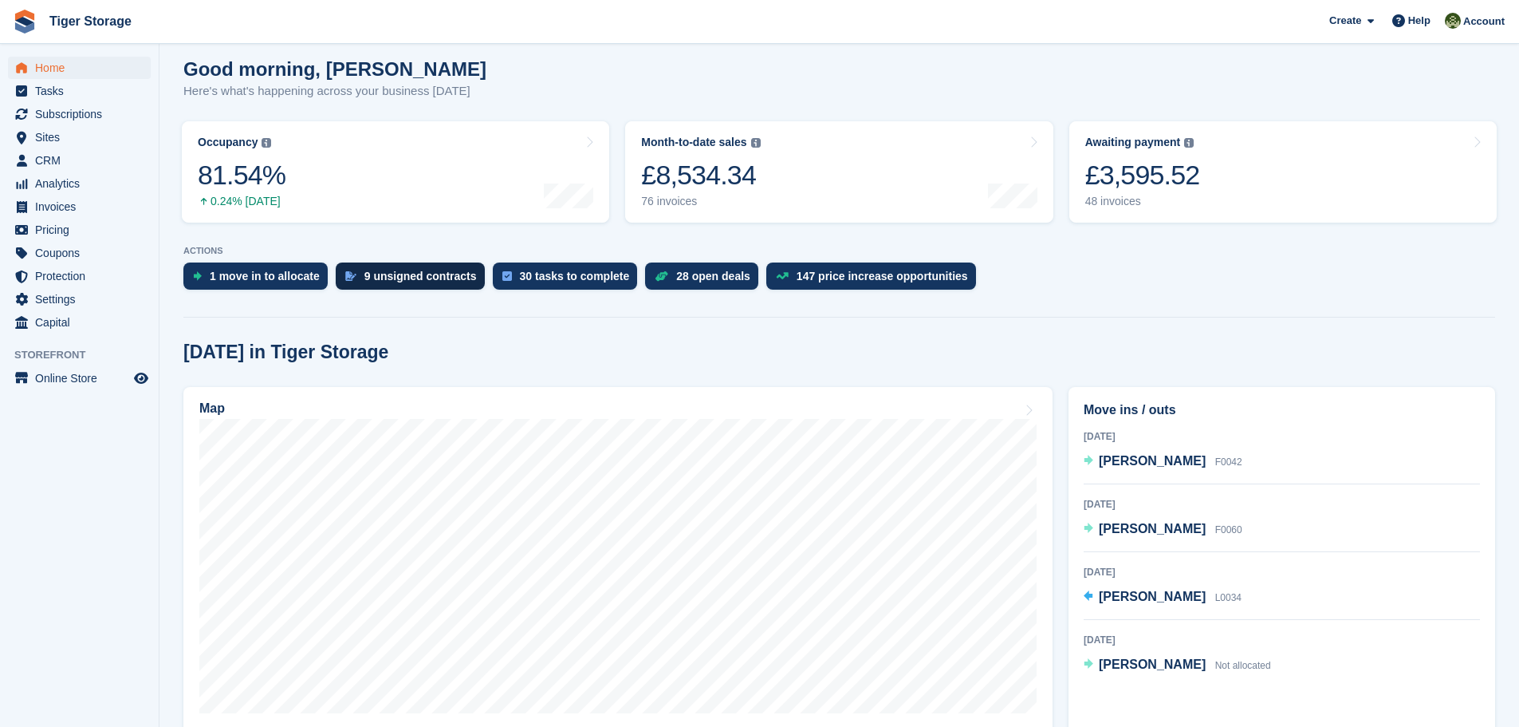  What do you see at coordinates (83, 230) in the screenshot?
I see `span: Pricing` at bounding box center [83, 230].